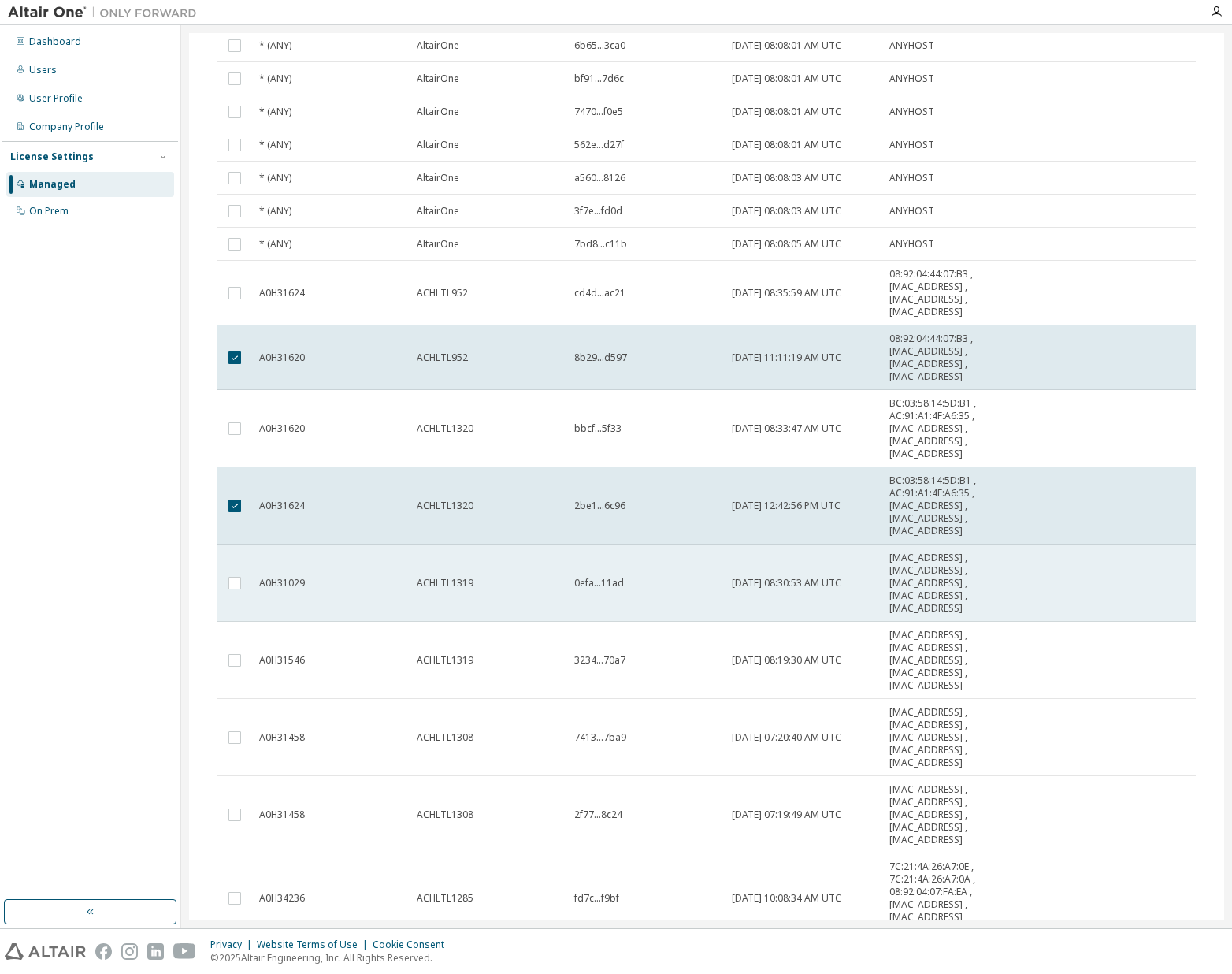 The width and height of the screenshot is (1232, 974). I want to click on div: Cookie Consent, so click(413, 945).